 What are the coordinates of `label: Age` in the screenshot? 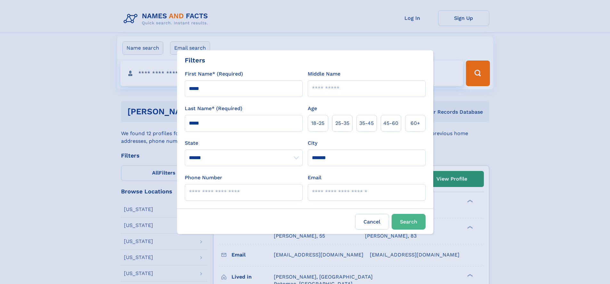 It's located at (312, 109).